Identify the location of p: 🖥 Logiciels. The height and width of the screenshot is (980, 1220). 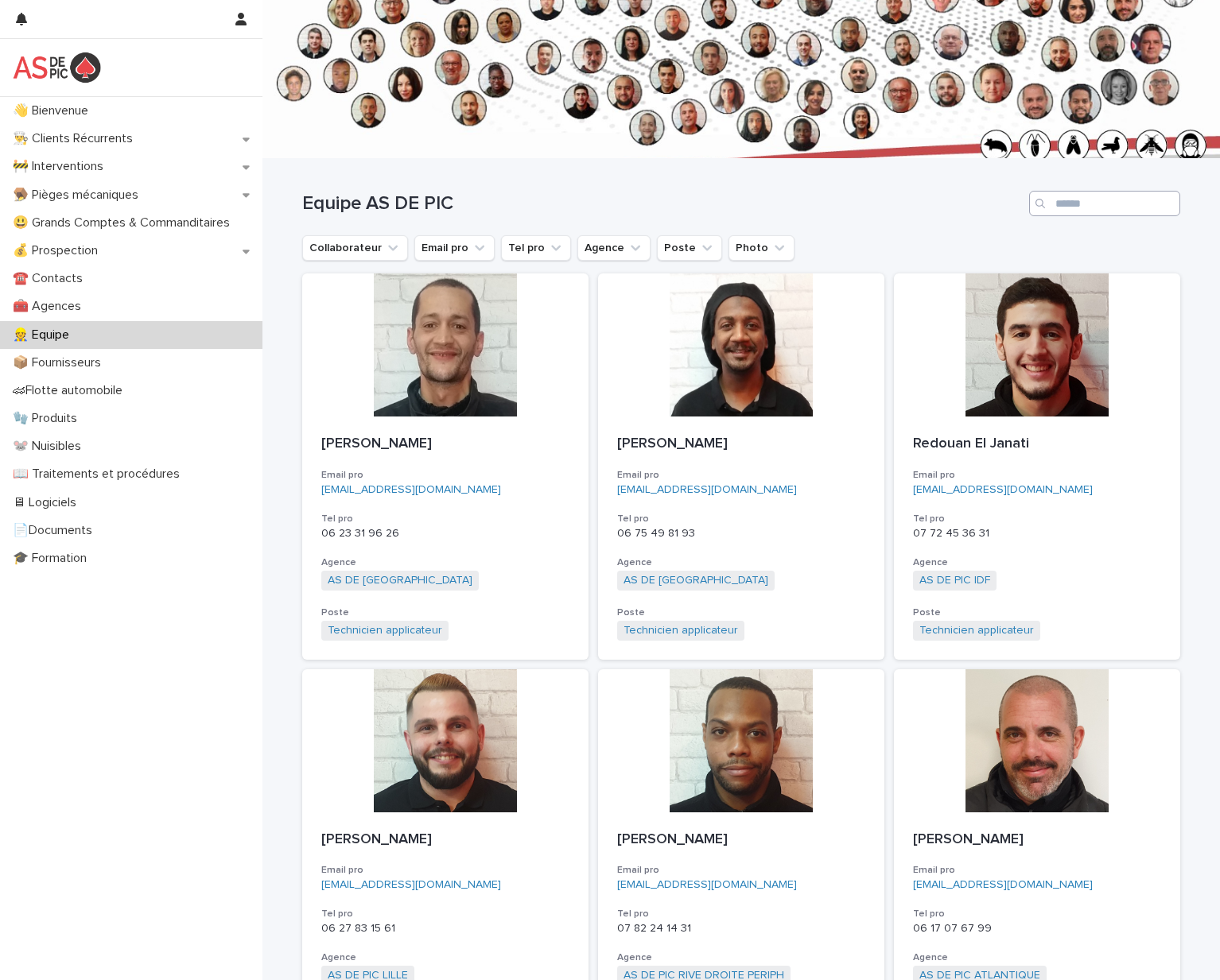
(48, 502).